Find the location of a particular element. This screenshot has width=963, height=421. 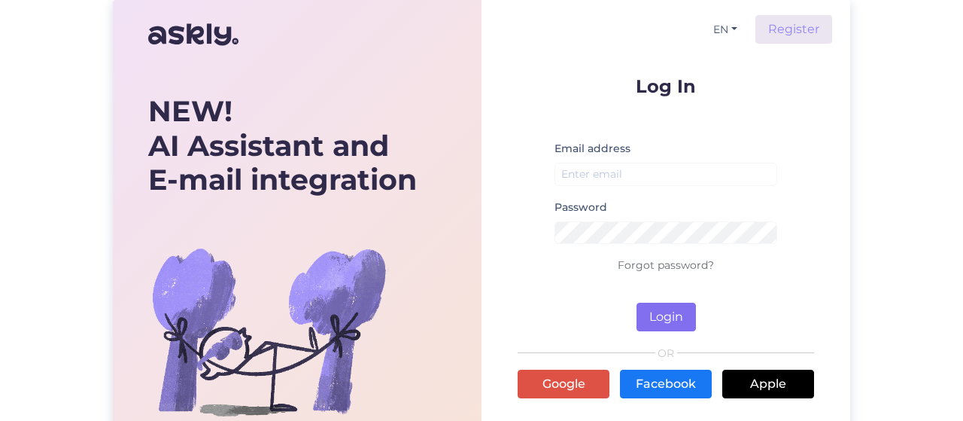

button: Login is located at coordinates (666, 317).